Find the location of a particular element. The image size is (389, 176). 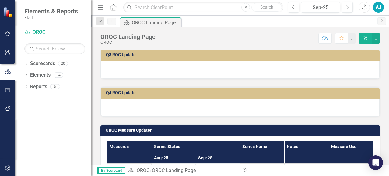

a: Scorecards is located at coordinates (43, 64).